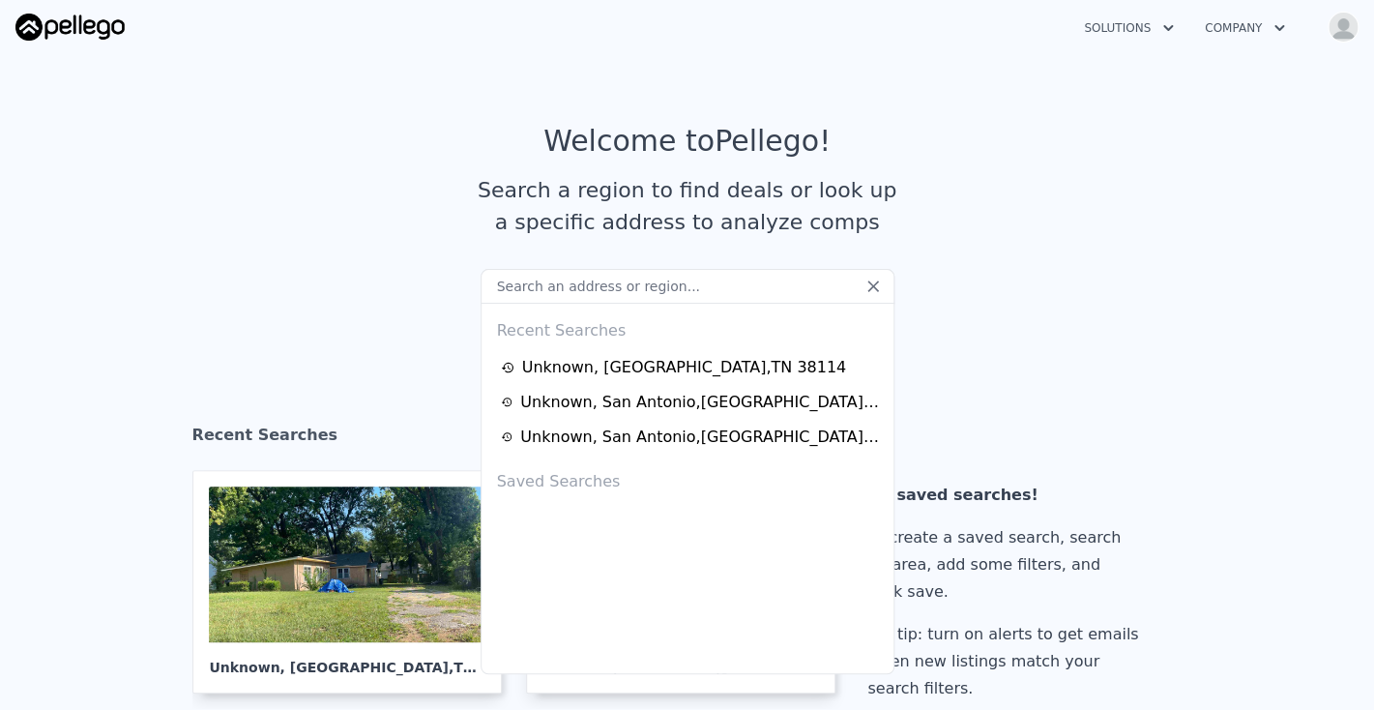  Describe the element at coordinates (1007, 565) in the screenshot. I see `div: To create a saved search, search an area, add some filters, and click save.` at that location.